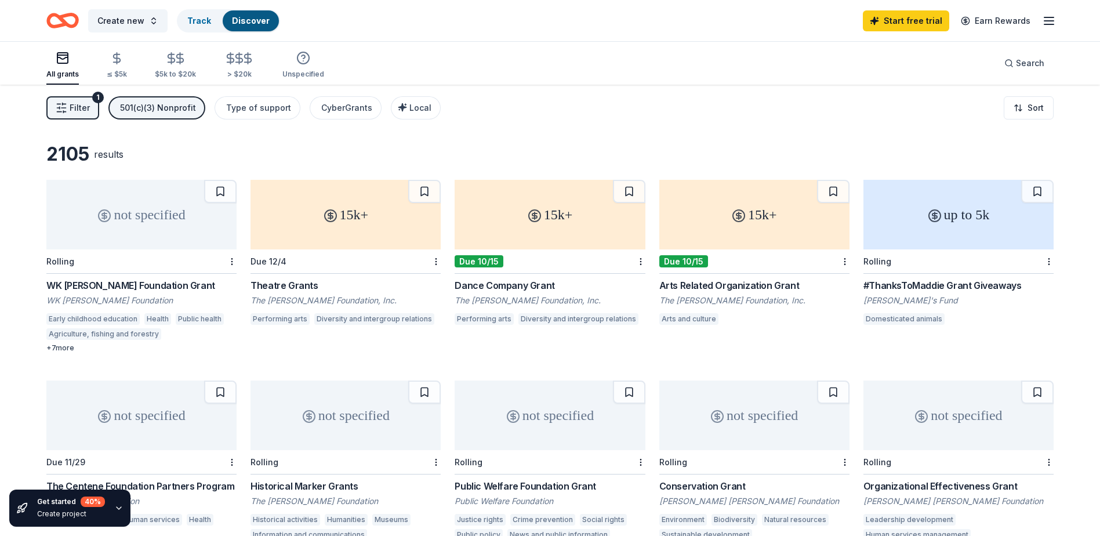 Image resolution: width=1100 pixels, height=536 pixels. What do you see at coordinates (795, 520) in the screenshot?
I see `div: Natural resources` at bounding box center [795, 520].